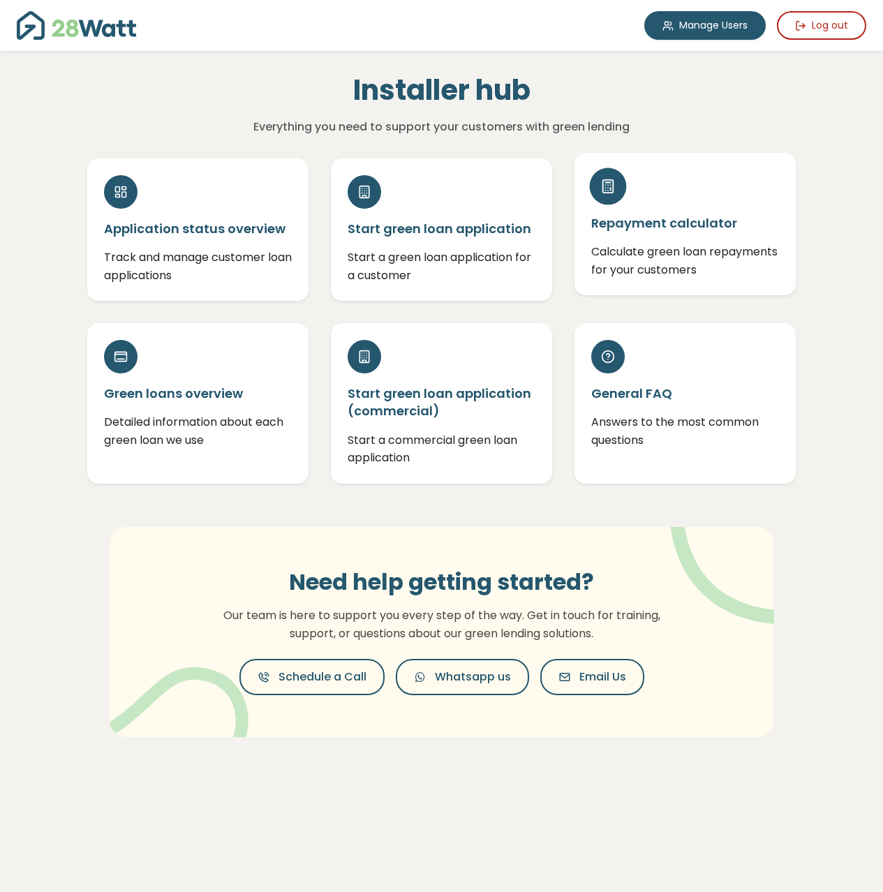 The height and width of the screenshot is (892, 883). Describe the element at coordinates (822, 25) in the screenshot. I see `button: Log out` at that location.